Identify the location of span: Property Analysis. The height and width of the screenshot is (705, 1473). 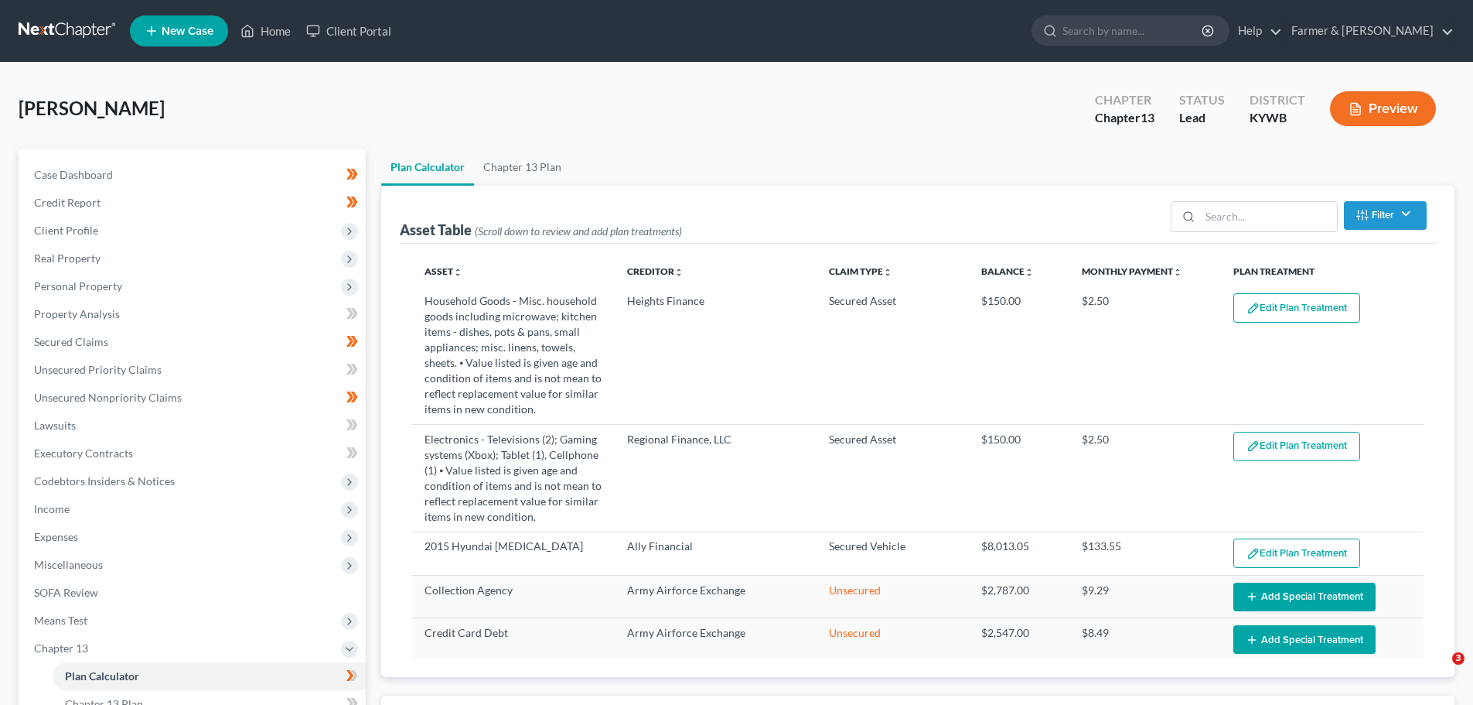
(77, 313).